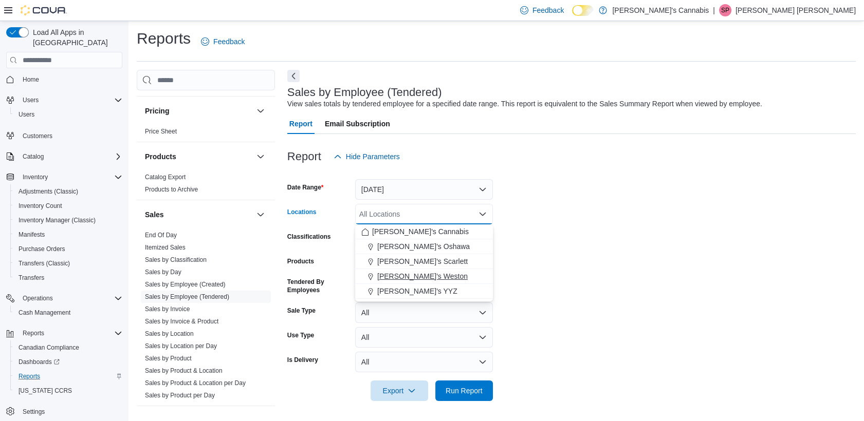  What do you see at coordinates (68, 348) in the screenshot?
I see `span: Canadian Compliance` at bounding box center [68, 348].